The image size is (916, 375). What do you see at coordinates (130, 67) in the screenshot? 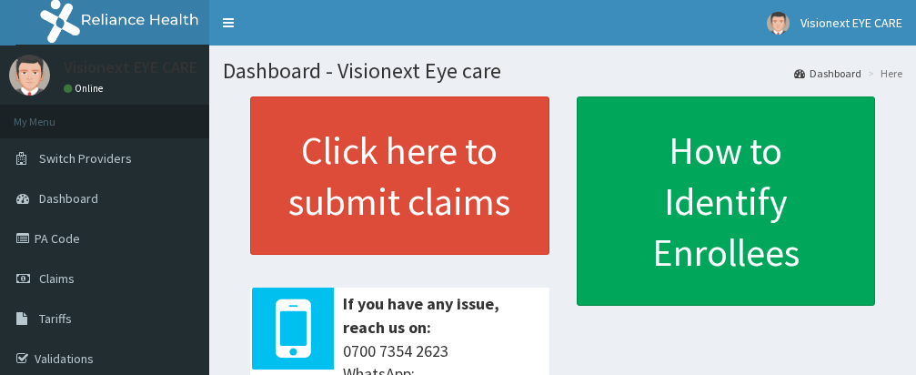
I see `p: Visionext EYE CARE` at bounding box center [130, 67].